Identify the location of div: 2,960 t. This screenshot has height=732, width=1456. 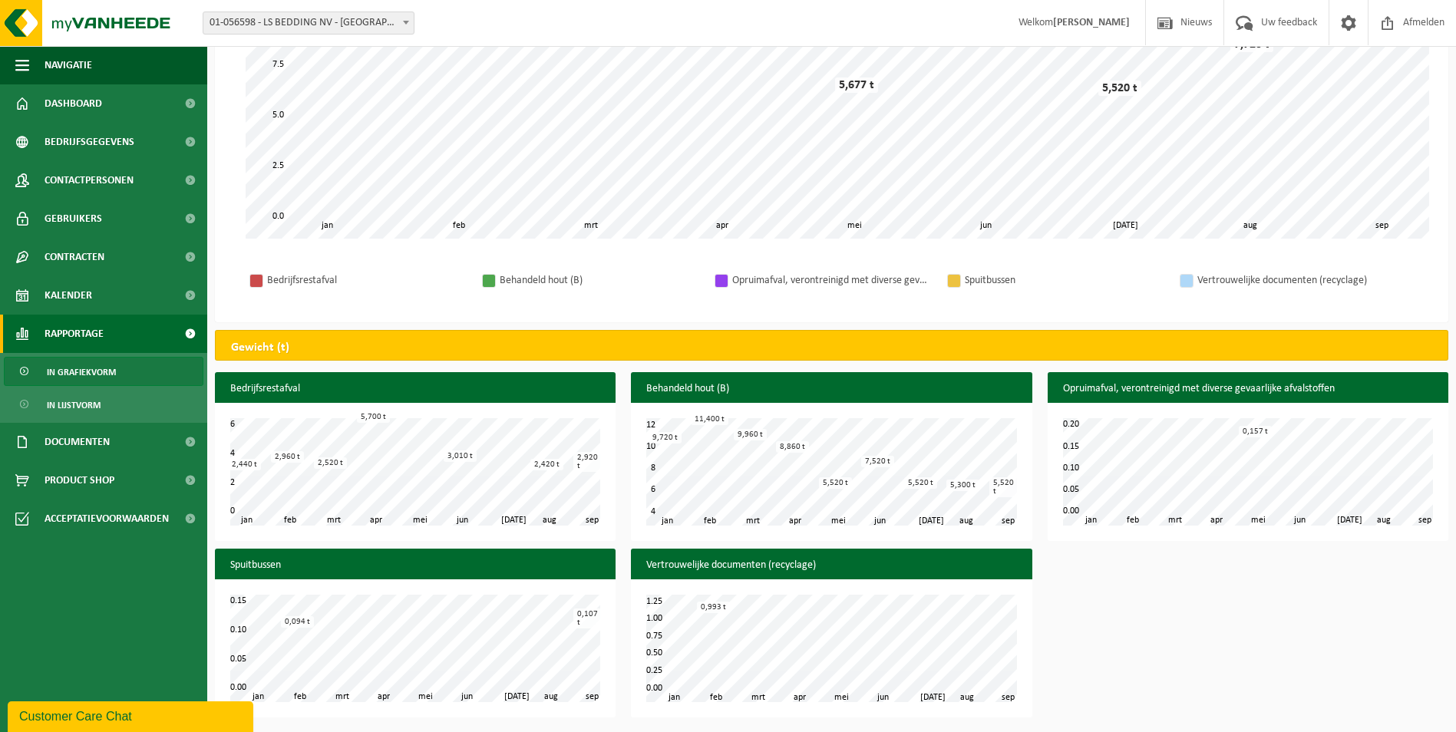
(287, 457).